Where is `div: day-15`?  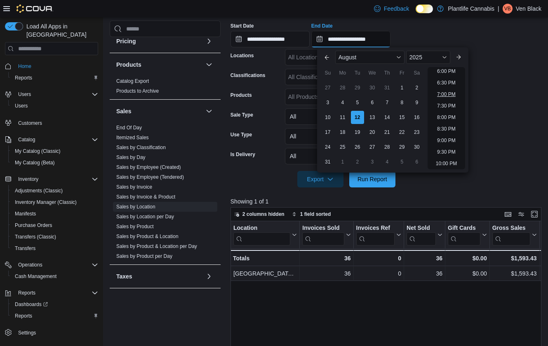 div: day-15 is located at coordinates (402, 117).